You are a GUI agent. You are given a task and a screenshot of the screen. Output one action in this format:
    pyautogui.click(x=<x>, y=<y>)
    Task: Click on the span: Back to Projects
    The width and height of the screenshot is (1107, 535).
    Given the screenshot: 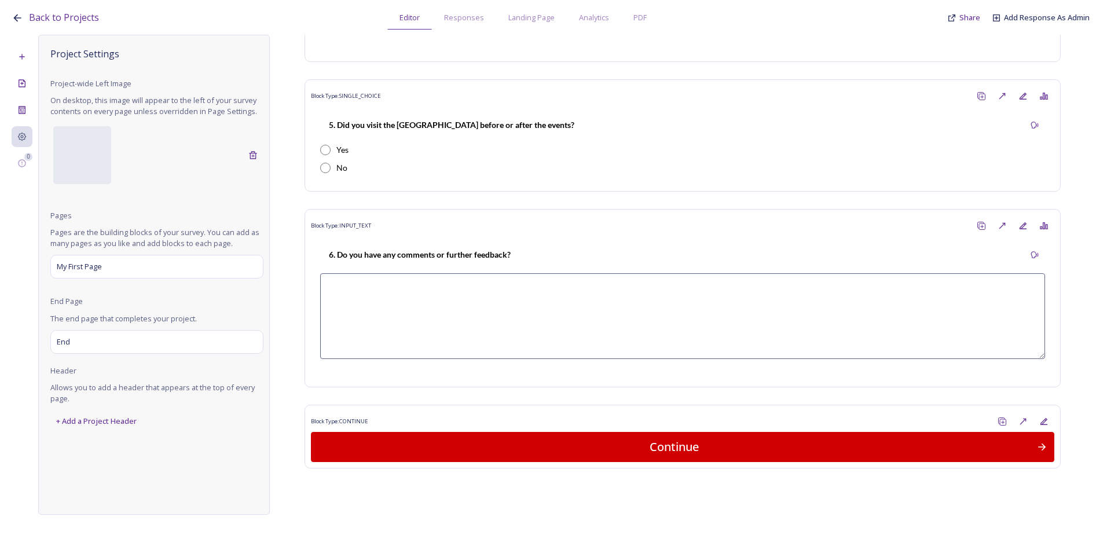 What is the action you would take?
    pyautogui.click(x=64, y=17)
    